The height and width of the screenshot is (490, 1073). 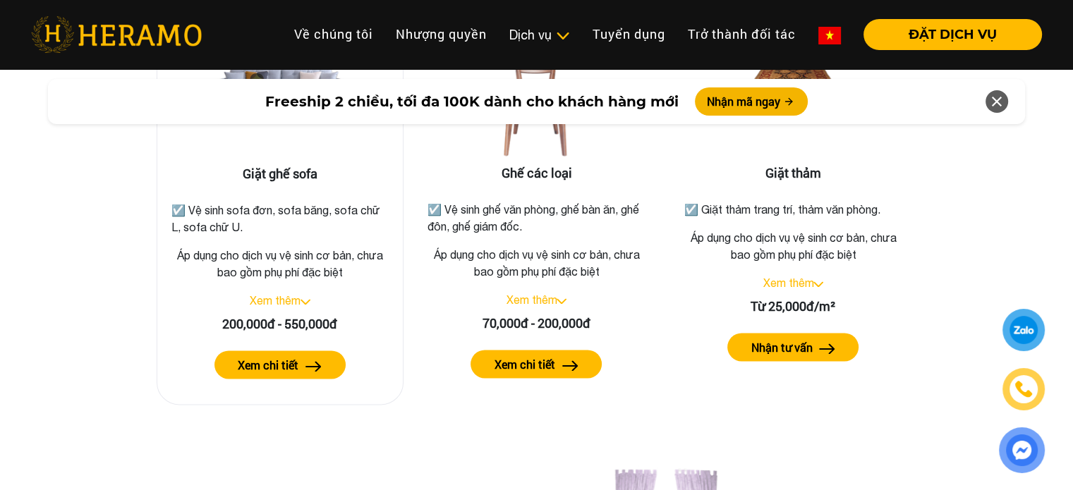 I want to click on p: ☑️ Giặt thảm trang trí, thảm văn phòng., so click(x=793, y=210).